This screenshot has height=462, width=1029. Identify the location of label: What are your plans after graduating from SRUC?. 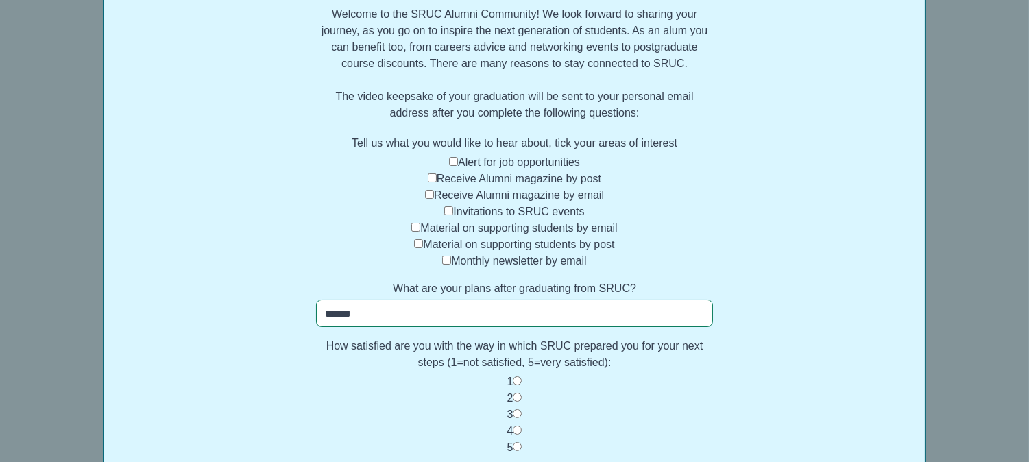
(514, 289).